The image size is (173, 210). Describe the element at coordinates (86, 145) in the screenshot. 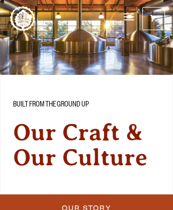

I see `h2: Our Craft & Our Culture` at that location.